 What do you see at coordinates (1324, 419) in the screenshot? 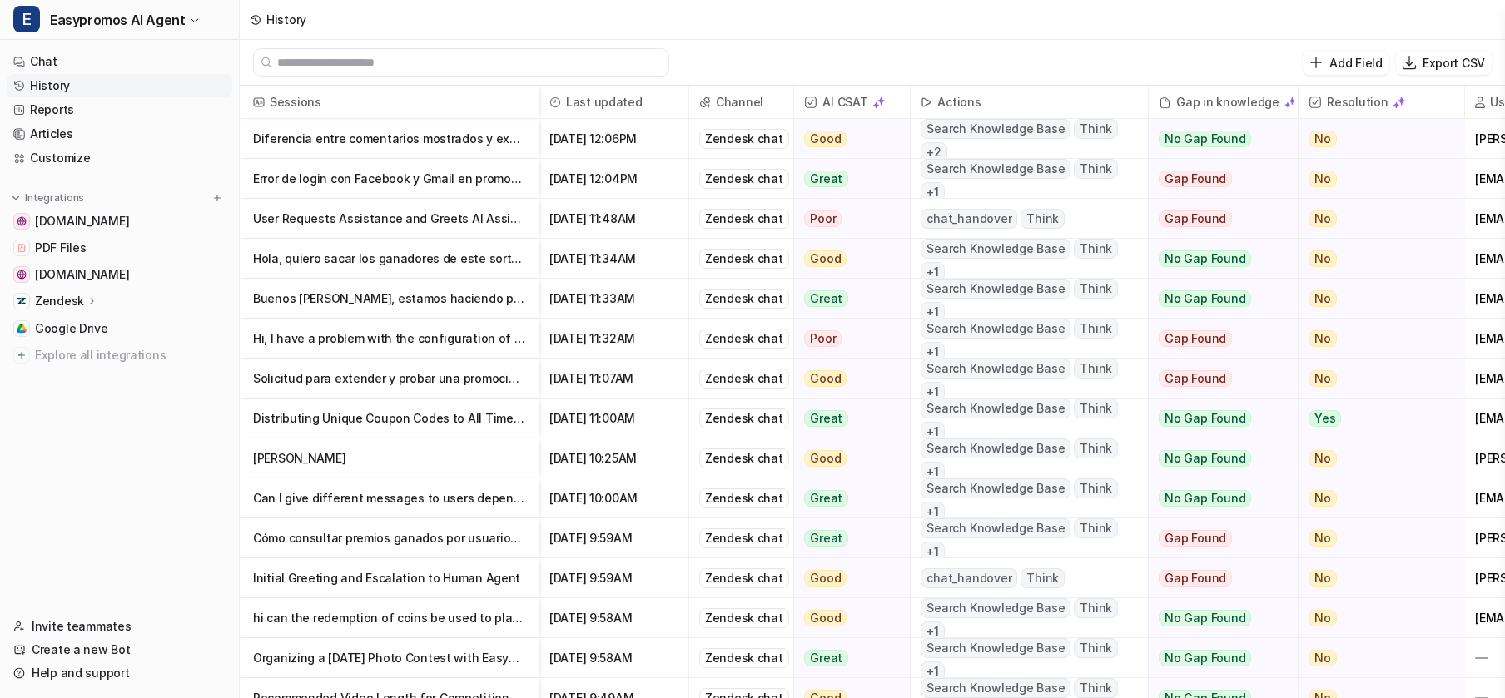
I see `span: Yes` at bounding box center [1324, 419].